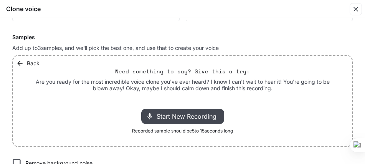 This screenshot has width=365, height=164. What do you see at coordinates (182, 37) in the screenshot?
I see `h6: Samples` at bounding box center [182, 37].